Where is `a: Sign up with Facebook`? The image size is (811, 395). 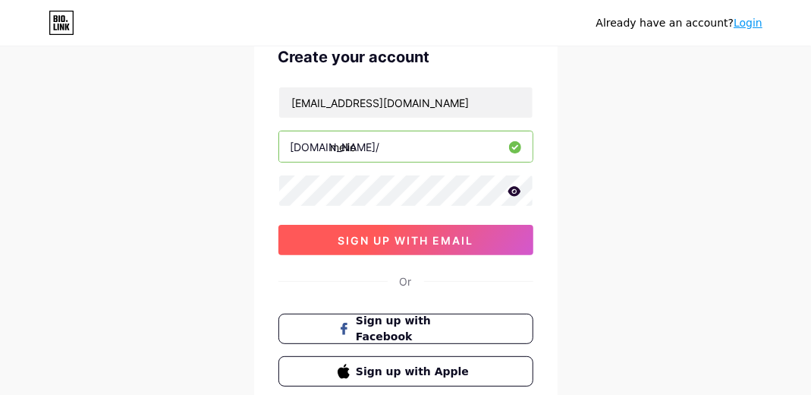
a: Sign up with Facebook is located at coordinates (406, 329).